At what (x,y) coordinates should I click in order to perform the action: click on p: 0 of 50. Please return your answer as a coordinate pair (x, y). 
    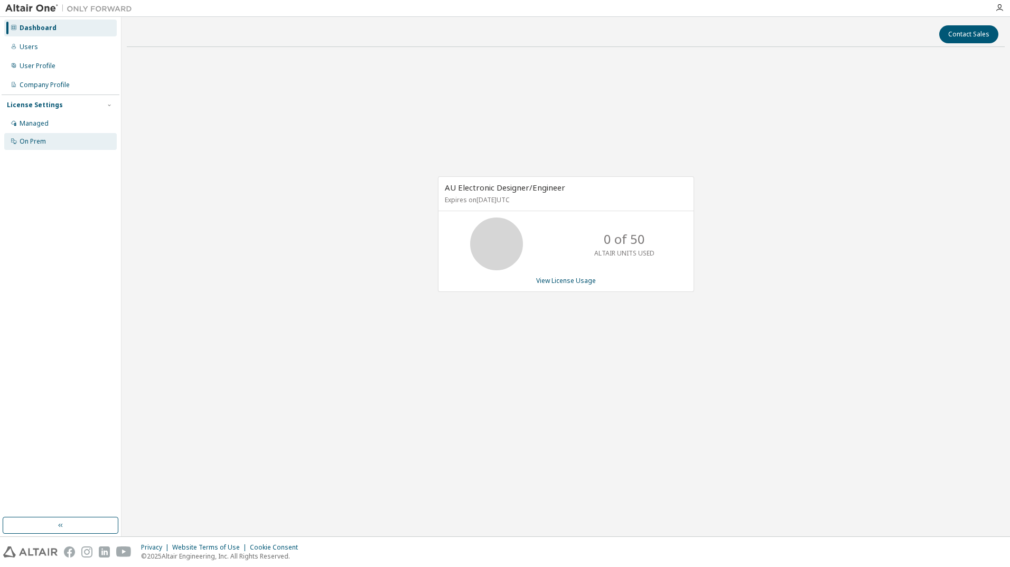
    Looking at the image, I should click on (624, 239).